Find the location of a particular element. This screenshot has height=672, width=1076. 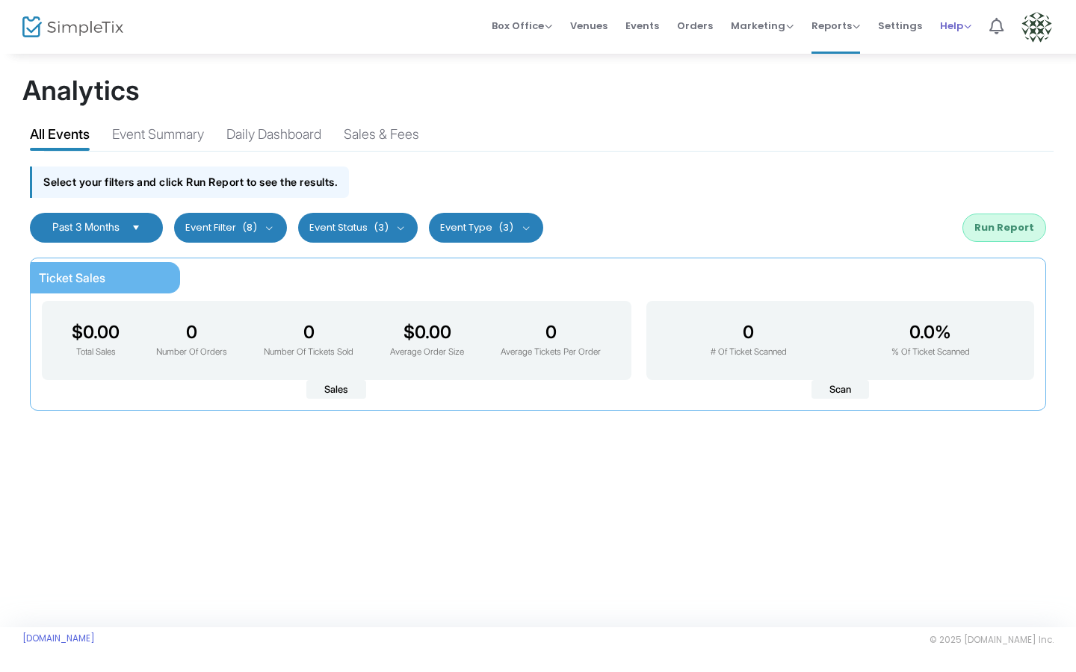

span: Box Office is located at coordinates (522, 25).